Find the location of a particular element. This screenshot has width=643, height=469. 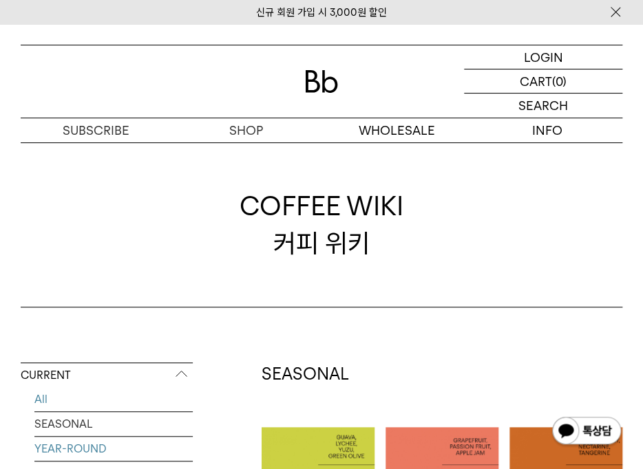

a: 신규 회원 가입 시 3,000원 할인 is located at coordinates (321, 12).